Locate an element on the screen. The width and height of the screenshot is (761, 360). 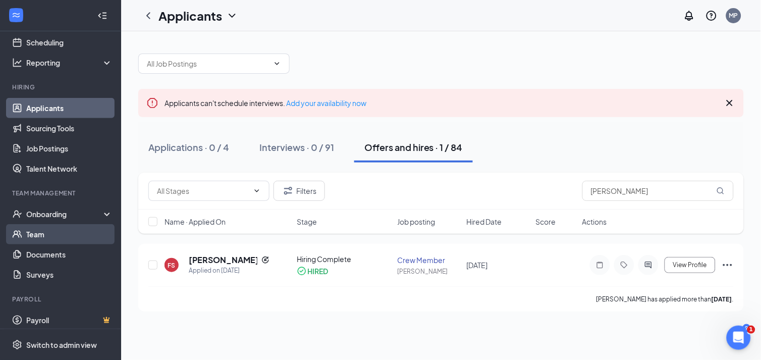
svg: Filter is located at coordinates (288, 191).